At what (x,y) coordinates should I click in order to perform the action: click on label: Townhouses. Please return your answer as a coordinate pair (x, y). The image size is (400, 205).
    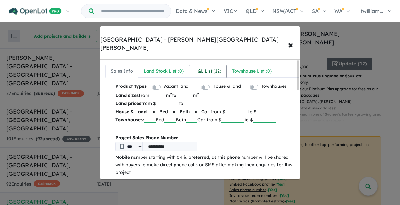
    Looking at the image, I should click on (274, 87).